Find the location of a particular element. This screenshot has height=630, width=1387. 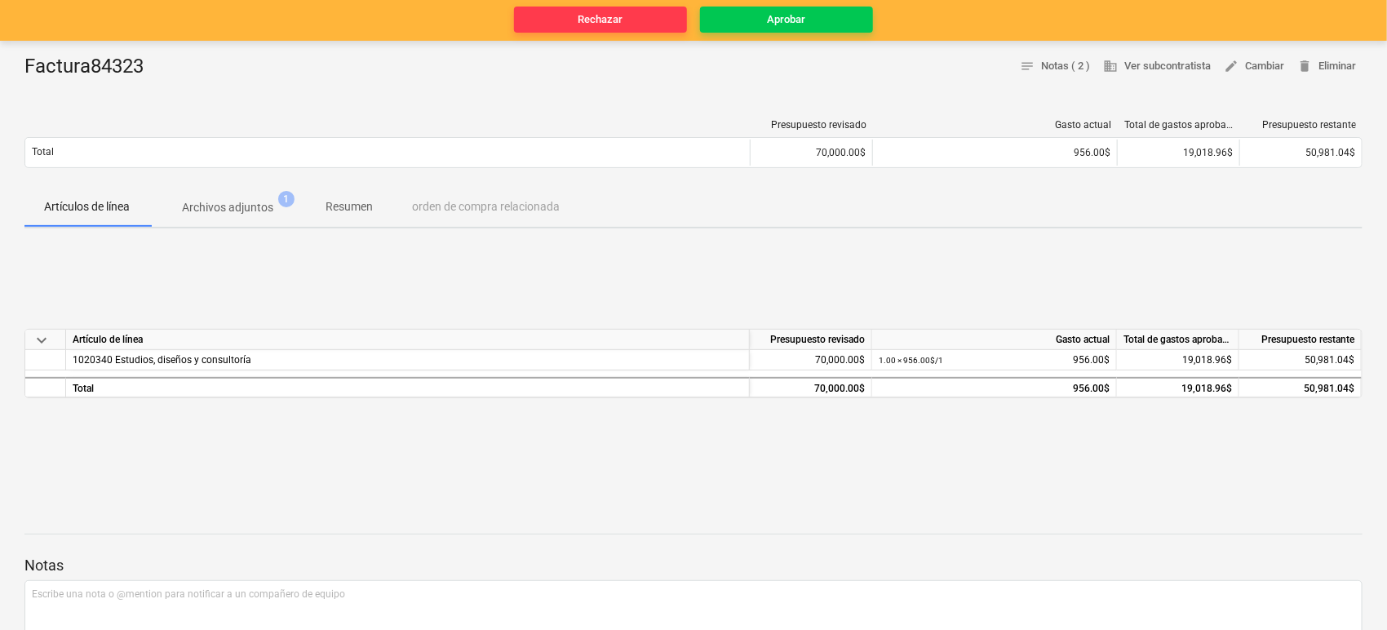

span: 1020340 Estudios, diseños y consultoría is located at coordinates (162, 360).